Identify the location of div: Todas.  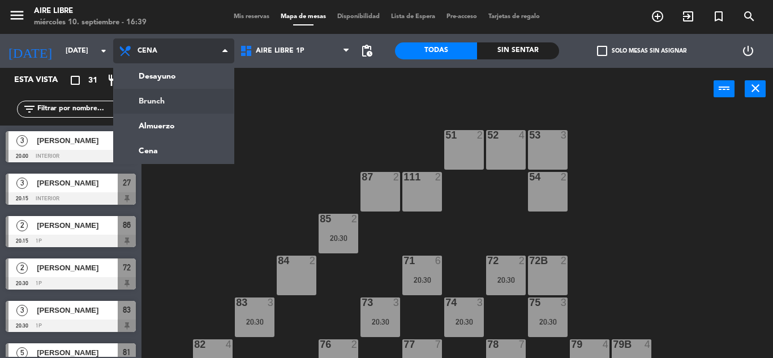
(436, 51).